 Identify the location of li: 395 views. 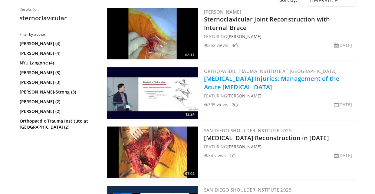
(216, 104).